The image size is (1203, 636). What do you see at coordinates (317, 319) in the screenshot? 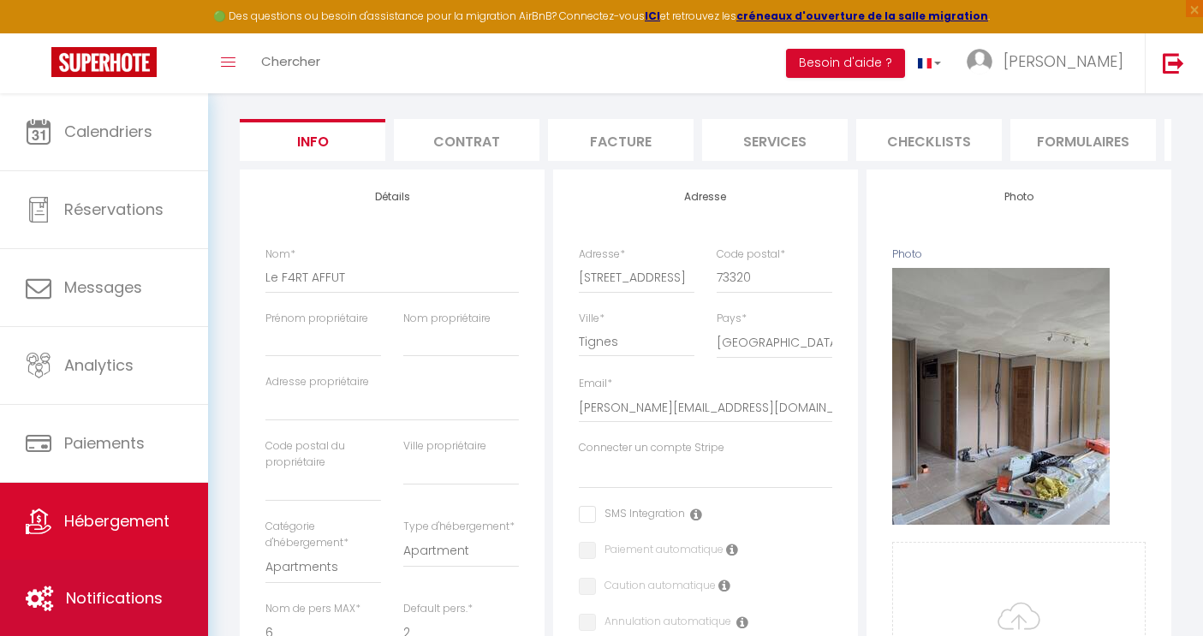
I see `label: Prénom propriétaire` at bounding box center [317, 319].